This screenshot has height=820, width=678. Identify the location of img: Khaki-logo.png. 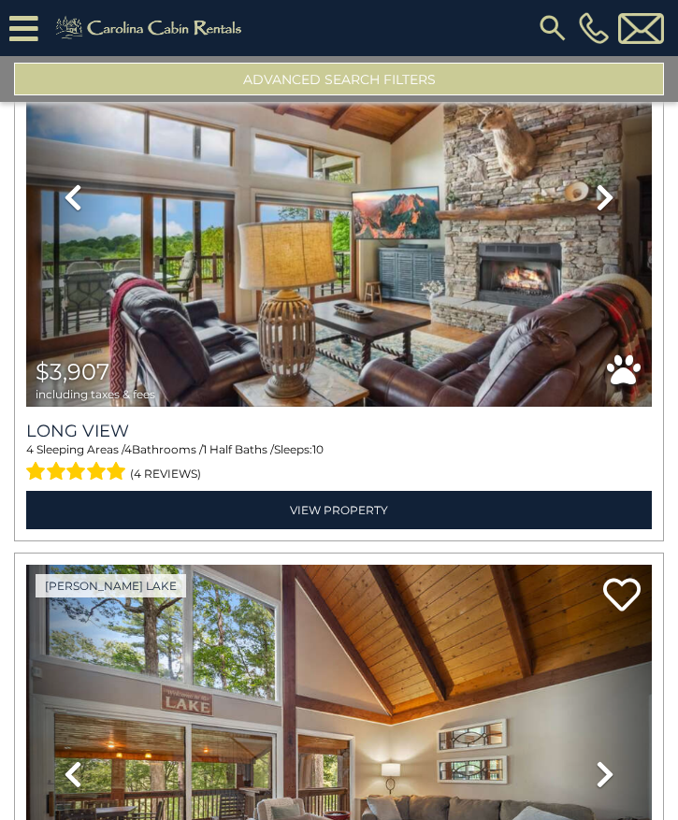
(151, 28).